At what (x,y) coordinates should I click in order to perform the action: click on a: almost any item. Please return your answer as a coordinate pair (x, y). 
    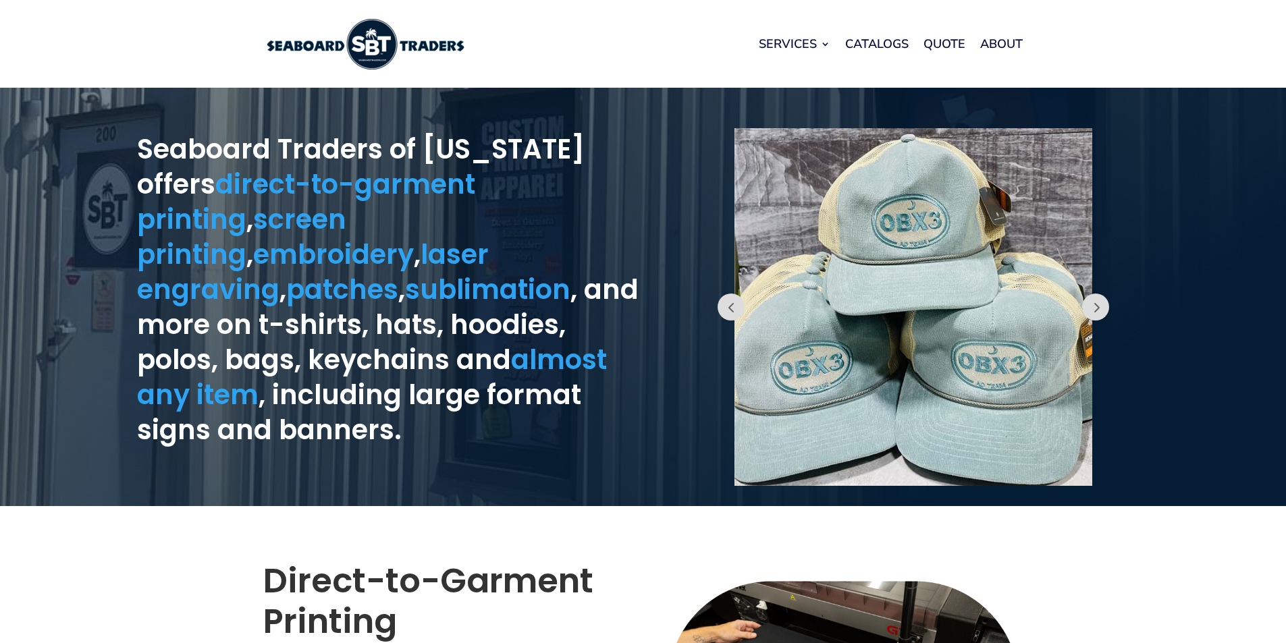
    Looking at the image, I should click on (372, 377).